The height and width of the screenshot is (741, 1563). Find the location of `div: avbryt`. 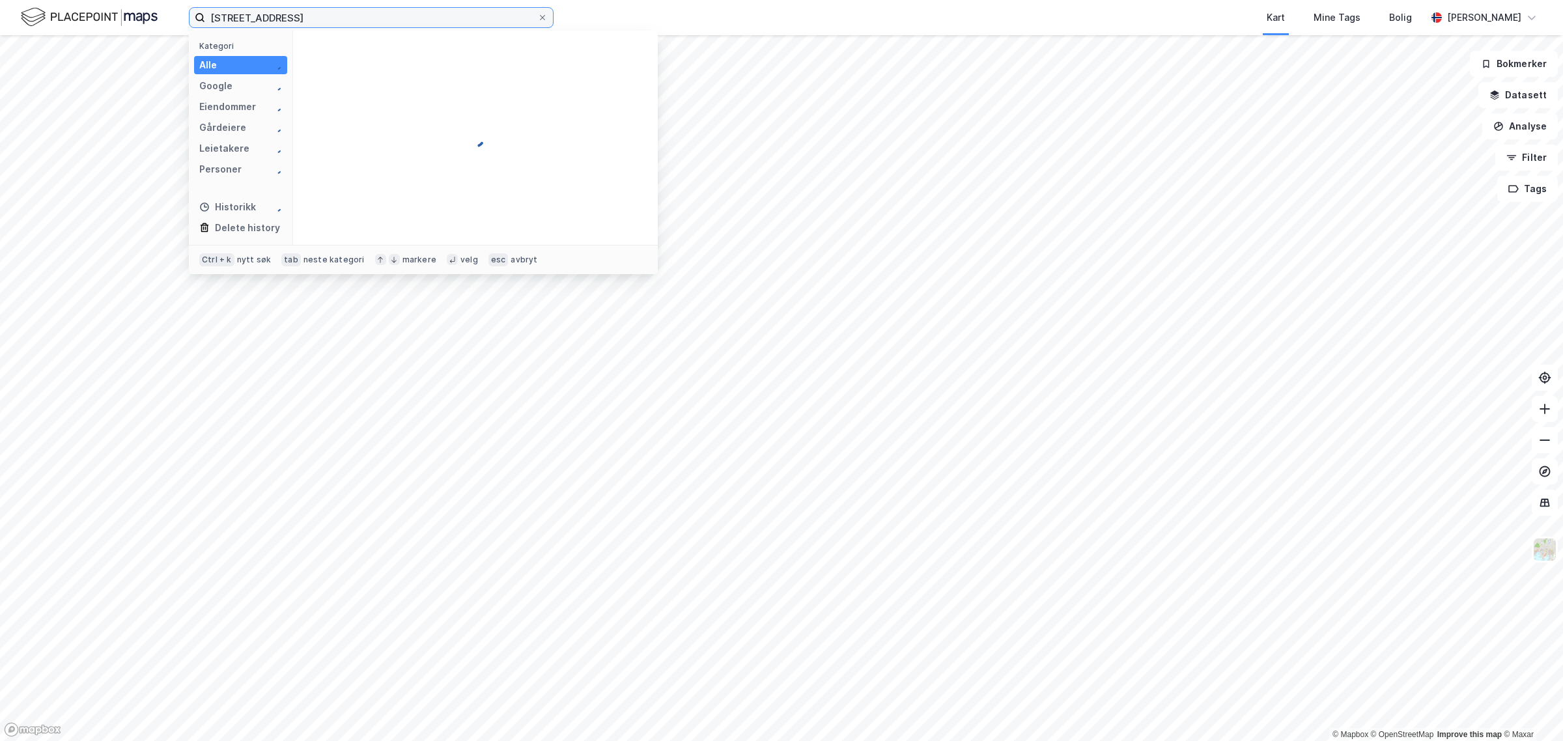

div: avbryt is located at coordinates (524, 260).